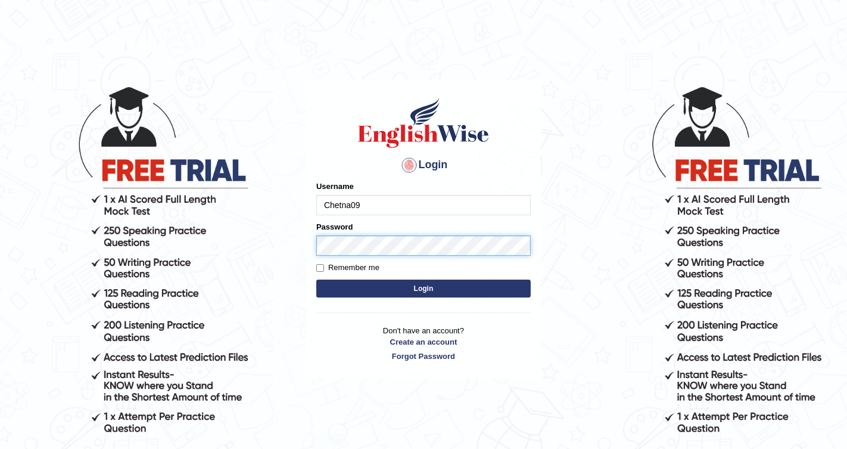 The width and height of the screenshot is (847, 449). Describe the element at coordinates (424, 288) in the screenshot. I see `button: Login` at that location.